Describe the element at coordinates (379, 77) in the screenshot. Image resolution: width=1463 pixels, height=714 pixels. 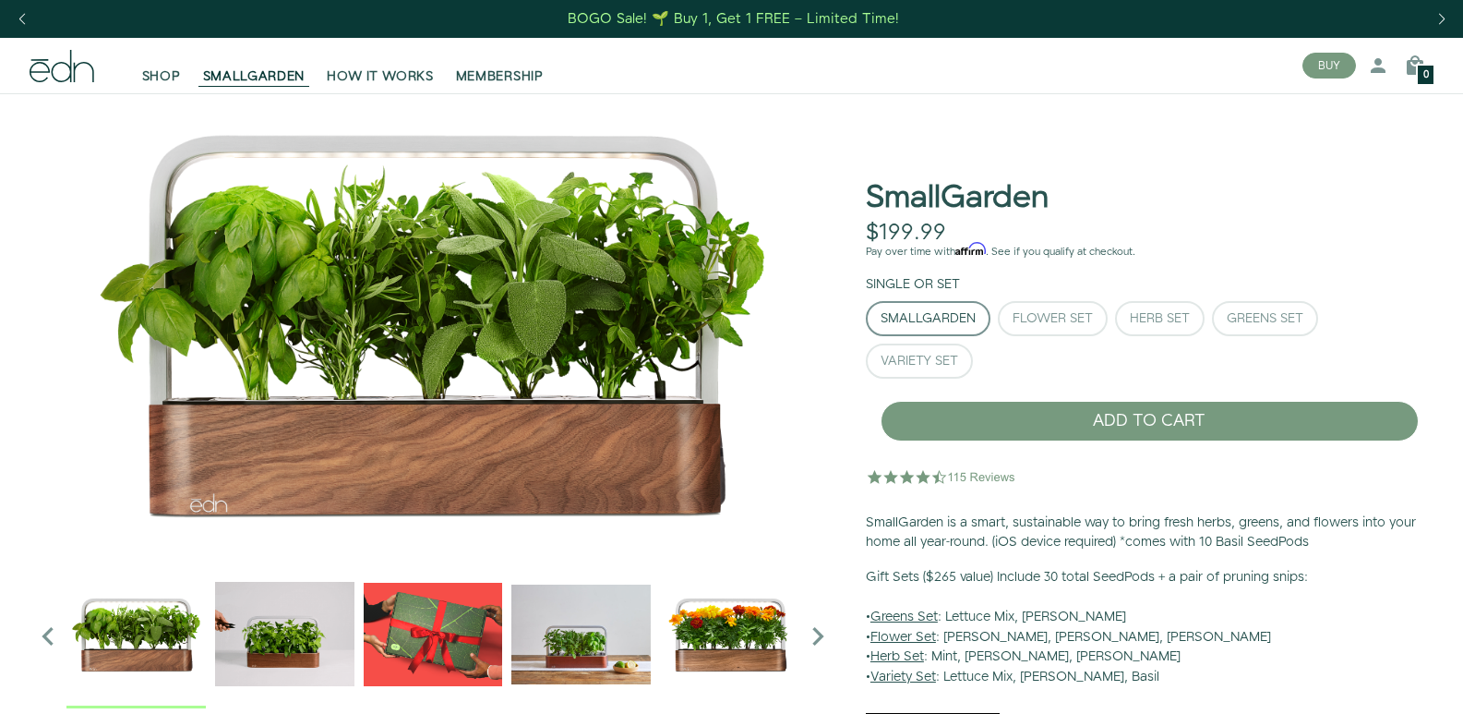
I see `span: HOW IT WORKS` at that location.